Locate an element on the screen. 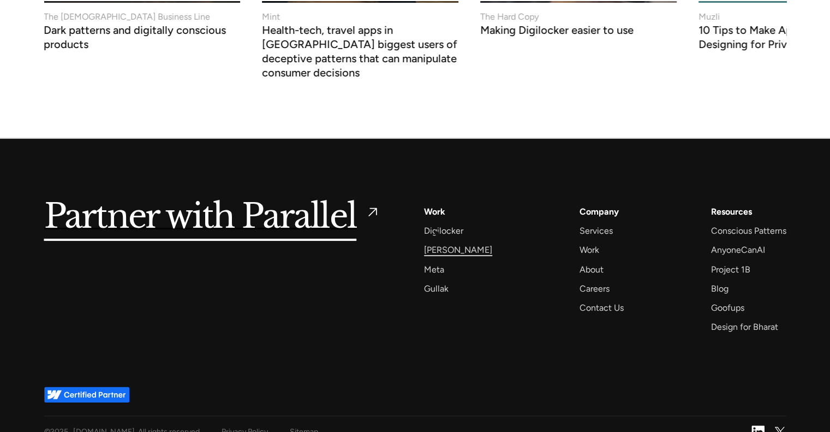 Image resolution: width=830 pixels, height=432 pixels. div: Muzli is located at coordinates (709, 17).